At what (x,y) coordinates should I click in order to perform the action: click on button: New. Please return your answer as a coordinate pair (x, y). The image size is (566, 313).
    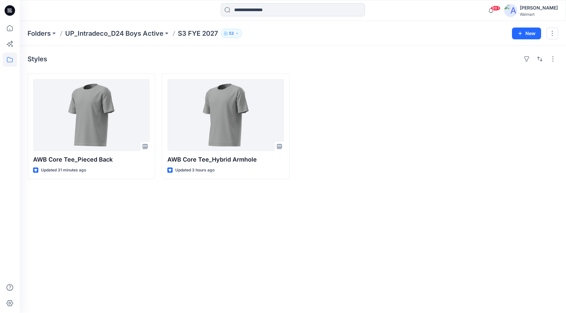
    Looking at the image, I should click on (526, 33).